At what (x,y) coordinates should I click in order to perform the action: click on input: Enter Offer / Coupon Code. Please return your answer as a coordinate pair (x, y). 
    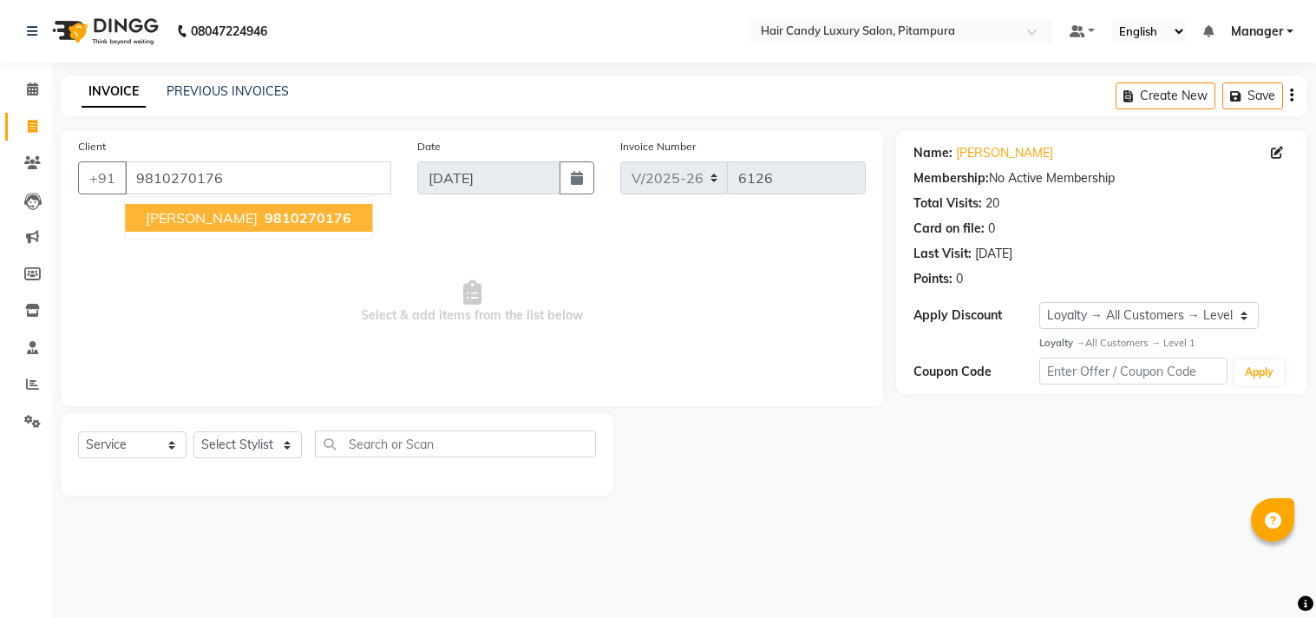
    Looking at the image, I should click on (1133, 370).